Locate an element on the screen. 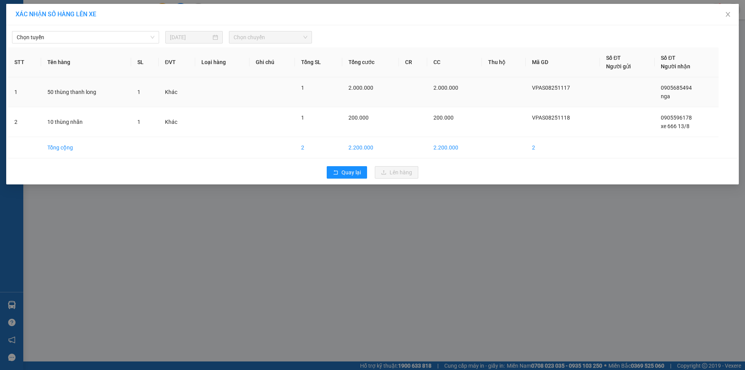 This screenshot has width=745, height=370. span: 0905685494 is located at coordinates (677, 88).